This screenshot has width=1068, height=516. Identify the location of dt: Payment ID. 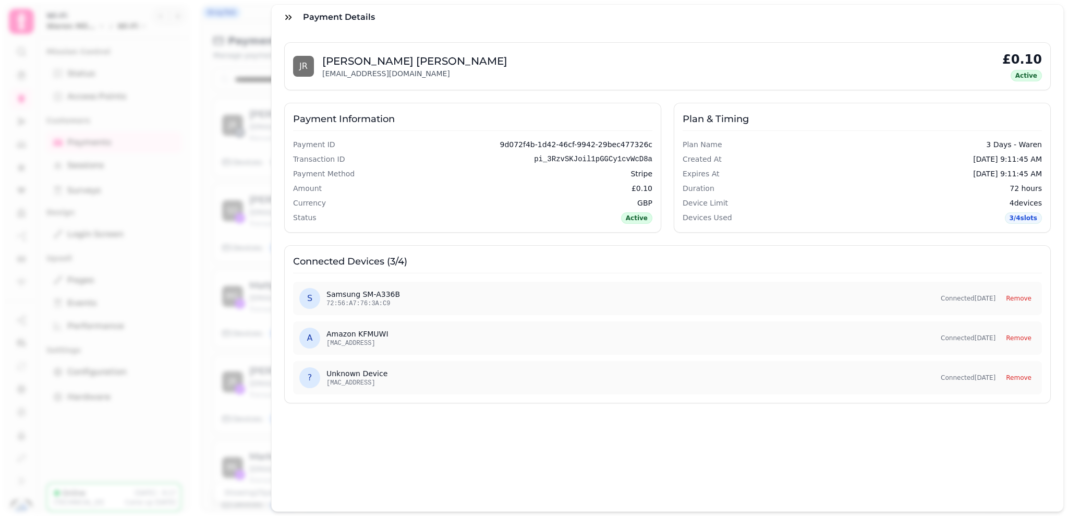
(314, 144).